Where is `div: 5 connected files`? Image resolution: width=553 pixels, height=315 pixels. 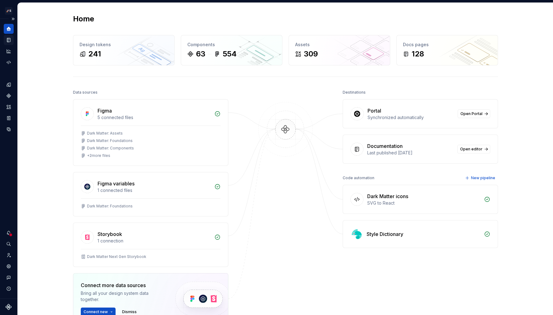
div: 5 connected files is located at coordinates (154, 118).